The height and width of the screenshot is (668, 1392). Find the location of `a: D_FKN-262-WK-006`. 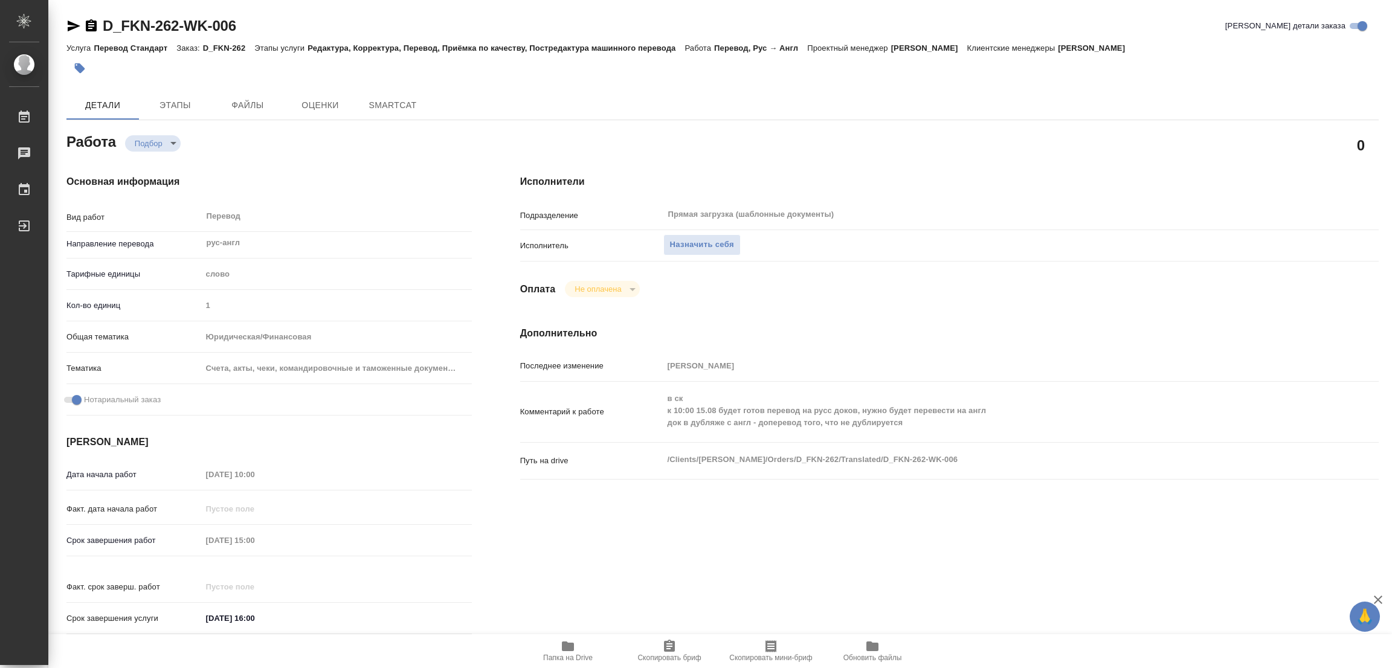

a: D_FKN-262-WK-006 is located at coordinates (169, 25).